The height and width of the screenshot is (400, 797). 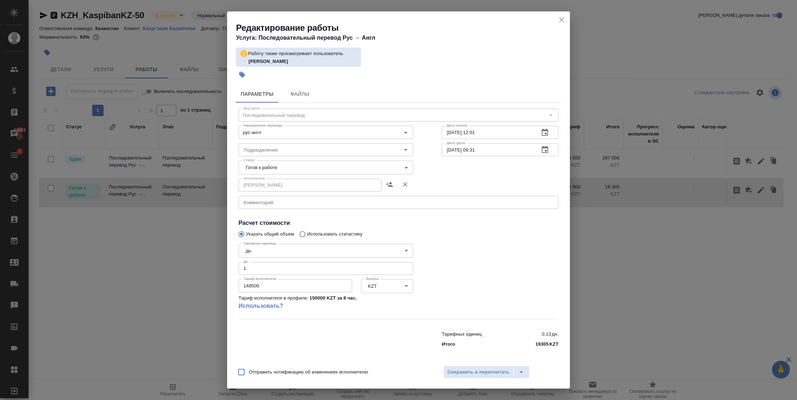 I want to click on p: дн., so click(x=555, y=334).